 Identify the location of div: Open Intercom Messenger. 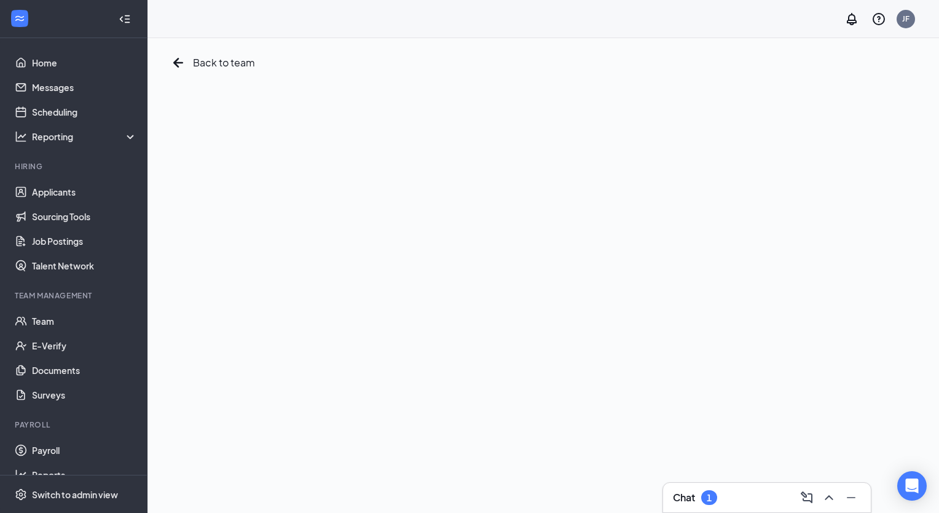
(912, 486).